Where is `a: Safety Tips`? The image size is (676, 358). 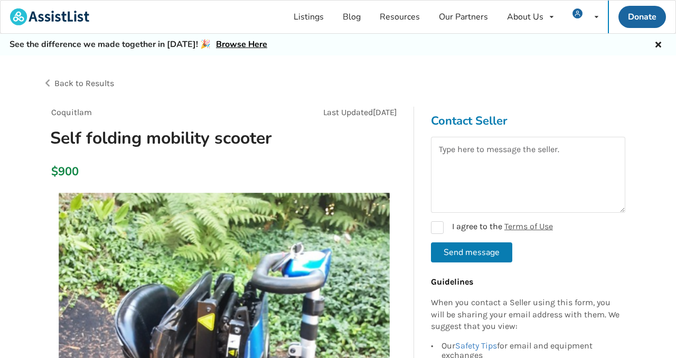
a: Safety Tips is located at coordinates (476, 346).